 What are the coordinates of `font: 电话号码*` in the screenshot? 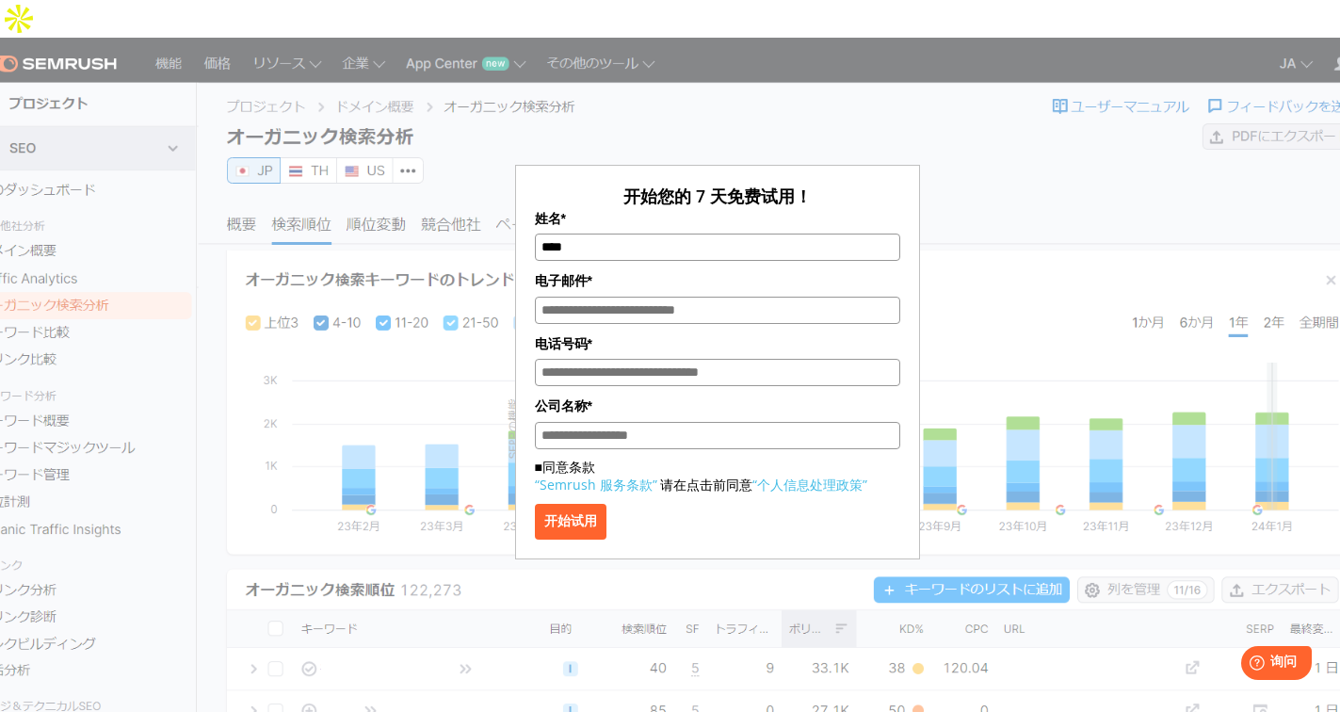 It's located at (563, 344).